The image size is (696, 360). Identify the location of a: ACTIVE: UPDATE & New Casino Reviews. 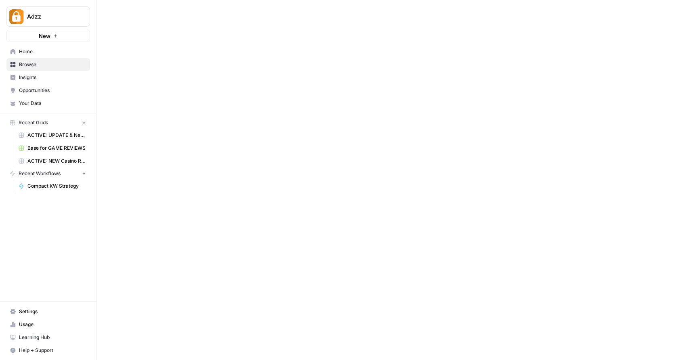
(52, 135).